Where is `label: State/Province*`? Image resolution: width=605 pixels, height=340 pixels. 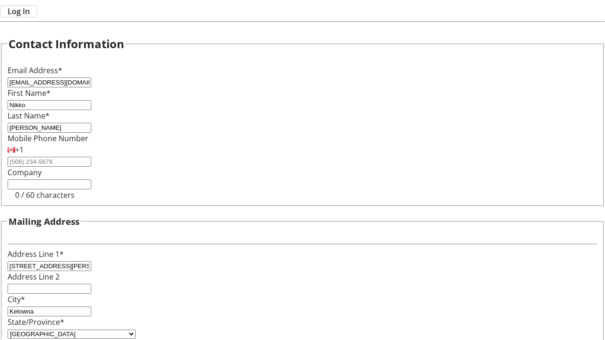
label: State/Province* is located at coordinates (36, 322).